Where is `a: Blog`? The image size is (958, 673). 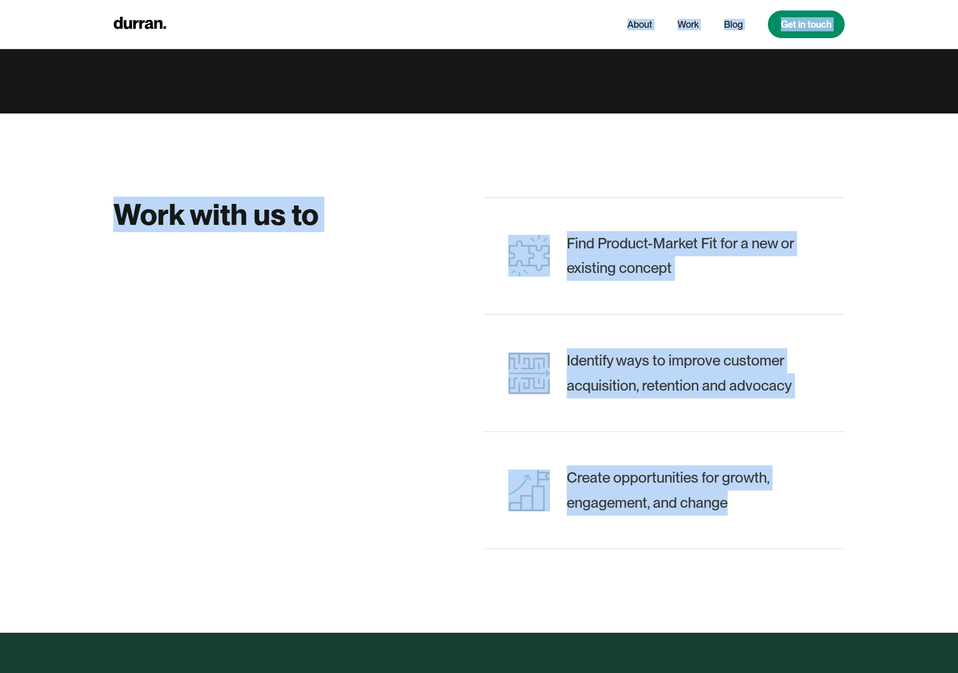
a: Blog is located at coordinates (734, 25).